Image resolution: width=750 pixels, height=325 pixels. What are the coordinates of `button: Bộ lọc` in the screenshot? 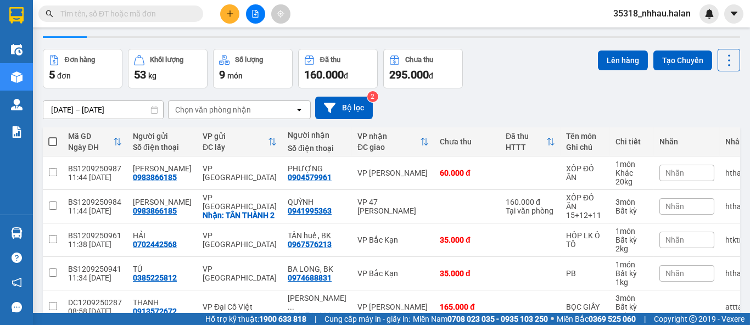 It's located at (344, 108).